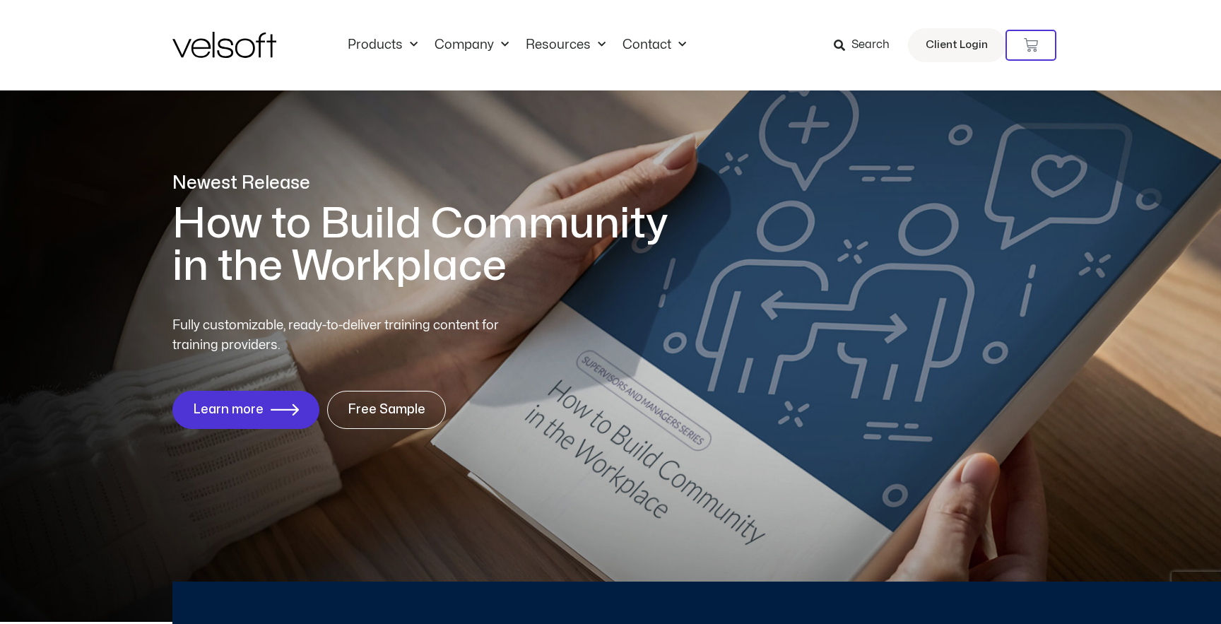 This screenshot has height=624, width=1221. What do you see at coordinates (387, 410) in the screenshot?
I see `a: Free Sample` at bounding box center [387, 410].